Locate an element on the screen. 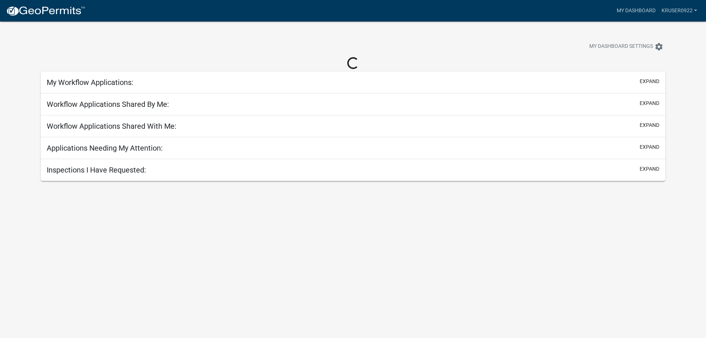 The image size is (706, 338). h5: Workflow Applications Shared With Me: is located at coordinates (112, 126).